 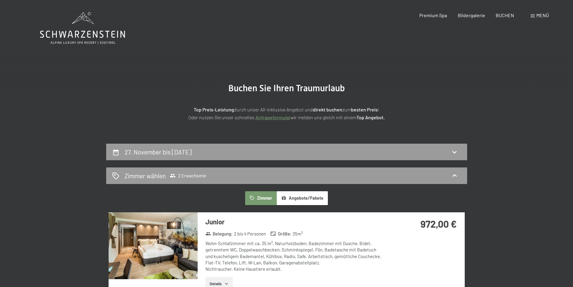 I want to click on span: Buchen Sie Ihren Traumurlaub, so click(x=287, y=88).